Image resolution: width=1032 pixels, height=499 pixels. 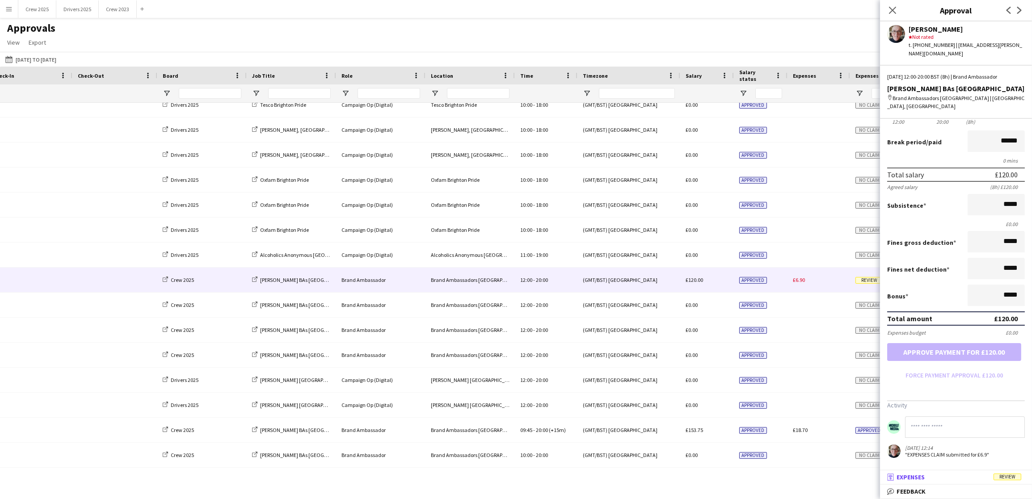 What do you see at coordinates (956, 492) in the screenshot?
I see `mat-expansion-panel-header: Feedback` at bounding box center [956, 492].